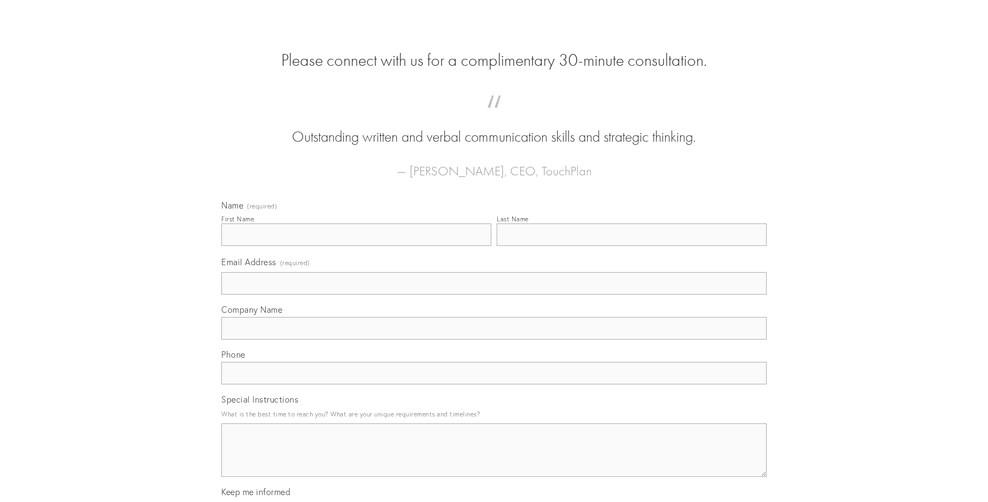  Describe the element at coordinates (513, 219) in the screenshot. I see `div: Last Name` at that location.